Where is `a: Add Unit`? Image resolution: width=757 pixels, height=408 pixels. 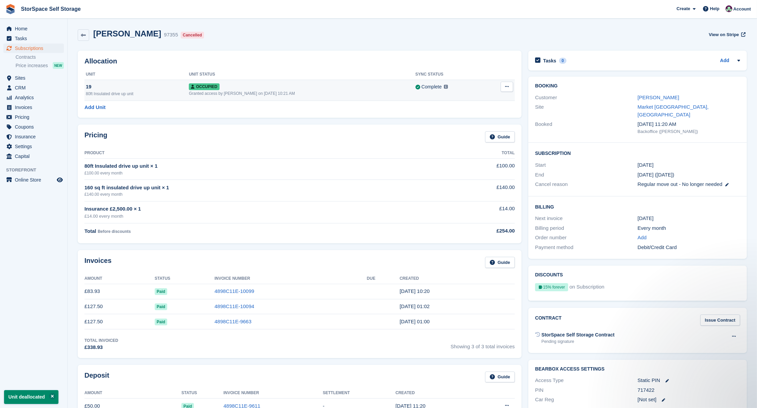 a: Add Unit is located at coordinates (95, 107).